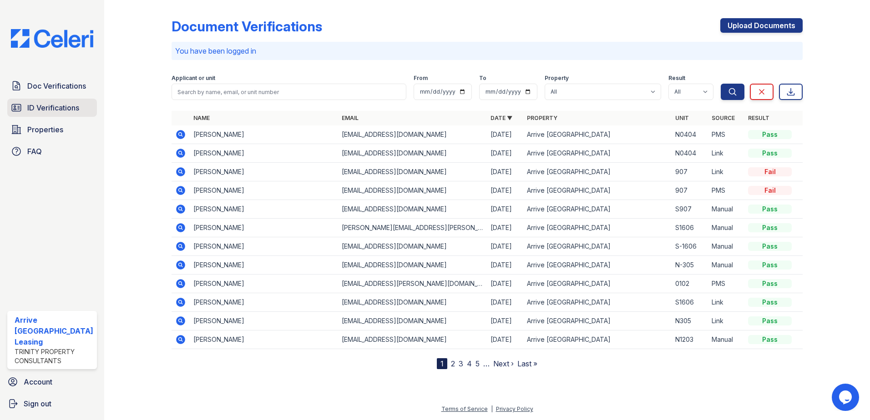 The height and width of the screenshot is (420, 870). Describe the element at coordinates (52, 38) in the screenshot. I see `img: CE_Logo_Blue-a8612792a0a2168367f1c8372b55b34899dd931a85d93a1a3d3e32e68fde9ad4.png` at that location.